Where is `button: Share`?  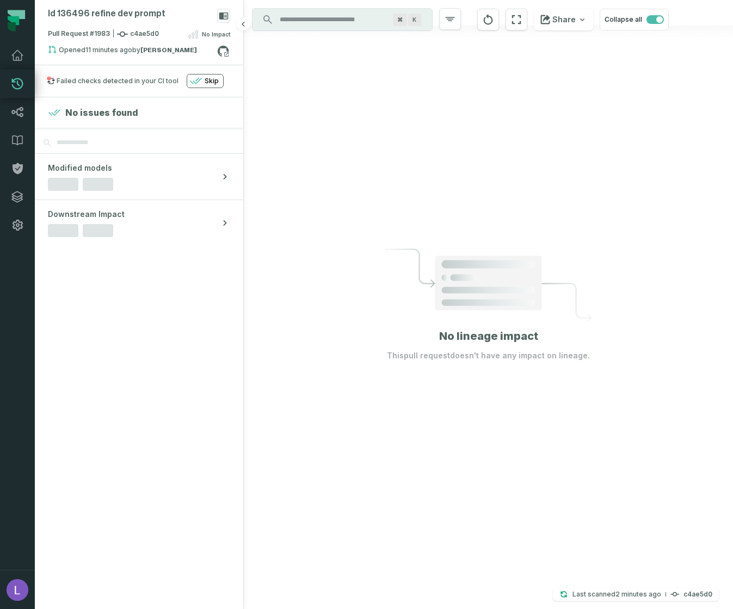
button: Share is located at coordinates (563, 20).